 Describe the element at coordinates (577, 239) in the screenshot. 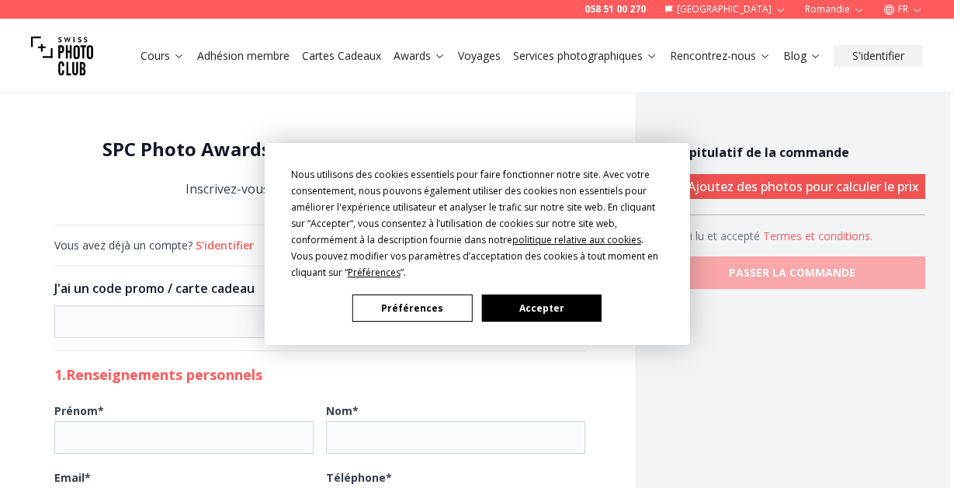

I see `span: politique relative aux cookies` at that location.